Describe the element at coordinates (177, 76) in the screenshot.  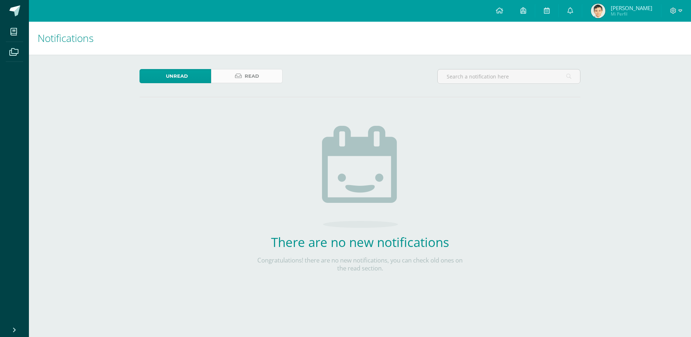
I see `span: Unread` at that location.